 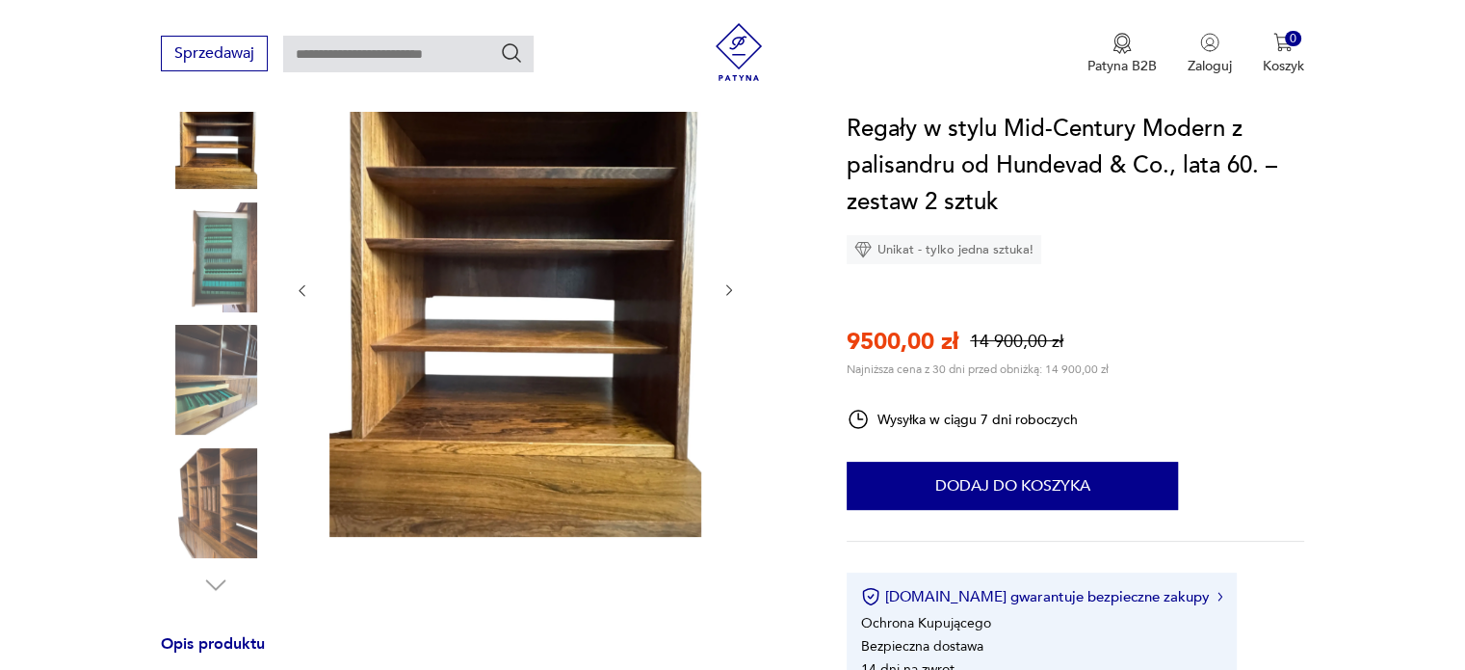 I want to click on img: Ikona medalu, so click(x=1122, y=43).